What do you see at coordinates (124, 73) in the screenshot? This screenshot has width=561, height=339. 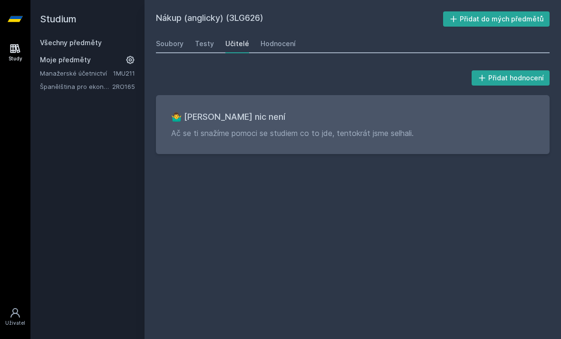 I see `a: 1MU211` at bounding box center [124, 73].